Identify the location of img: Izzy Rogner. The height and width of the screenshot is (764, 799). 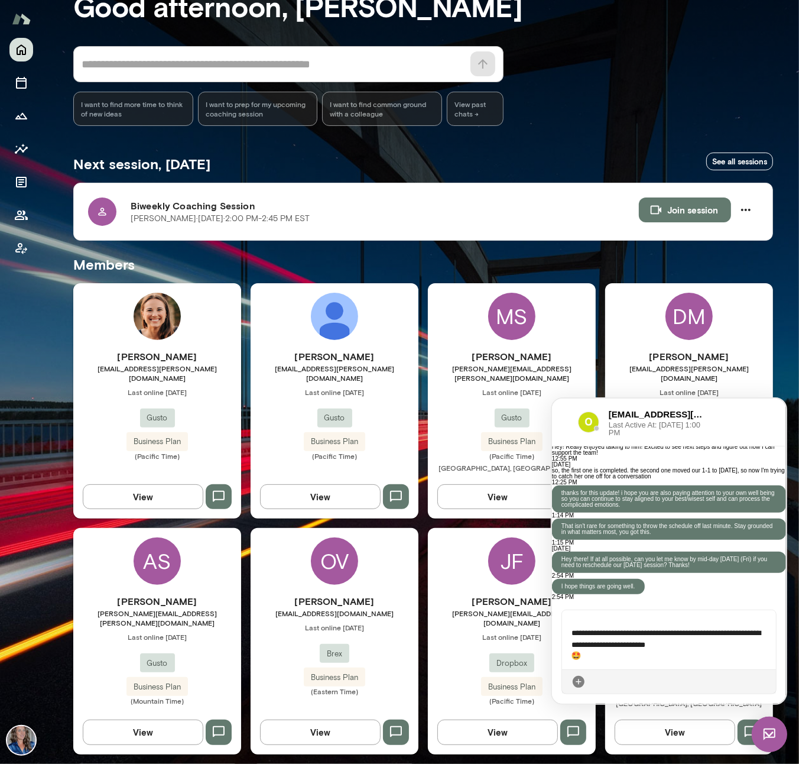
(157, 316).